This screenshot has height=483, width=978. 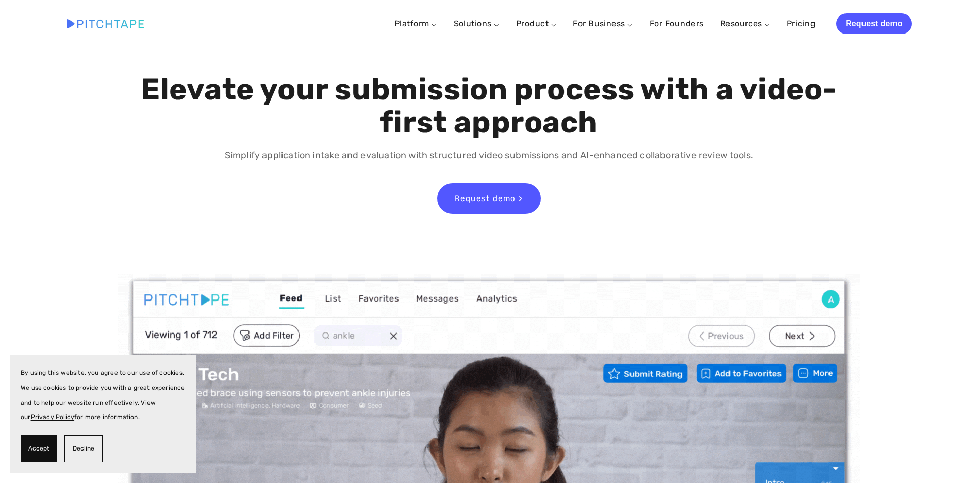 What do you see at coordinates (489, 199) in the screenshot?
I see `a: Request demo >` at bounding box center [489, 199].